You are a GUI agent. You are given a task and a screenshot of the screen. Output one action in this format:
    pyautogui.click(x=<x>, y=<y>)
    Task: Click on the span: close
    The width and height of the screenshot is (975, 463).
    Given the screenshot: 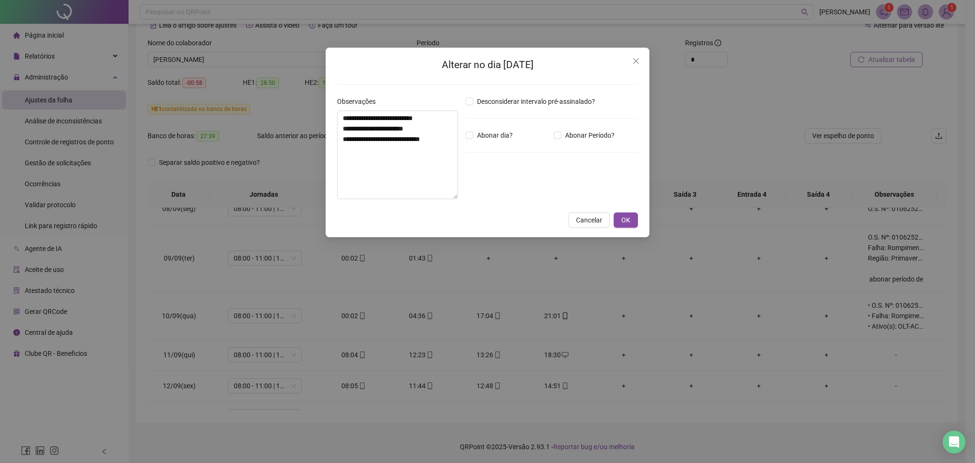 What is the action you would take?
    pyautogui.click(x=636, y=61)
    